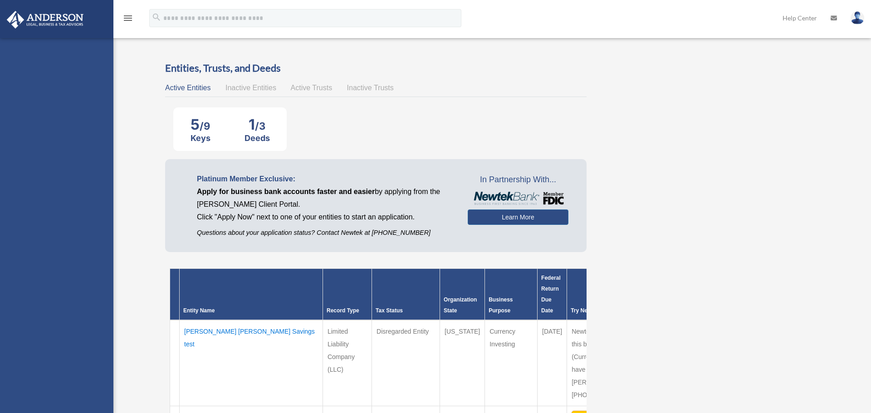 The height and width of the screenshot is (413, 871). I want to click on th: Federal Return Due Date, so click(552, 295).